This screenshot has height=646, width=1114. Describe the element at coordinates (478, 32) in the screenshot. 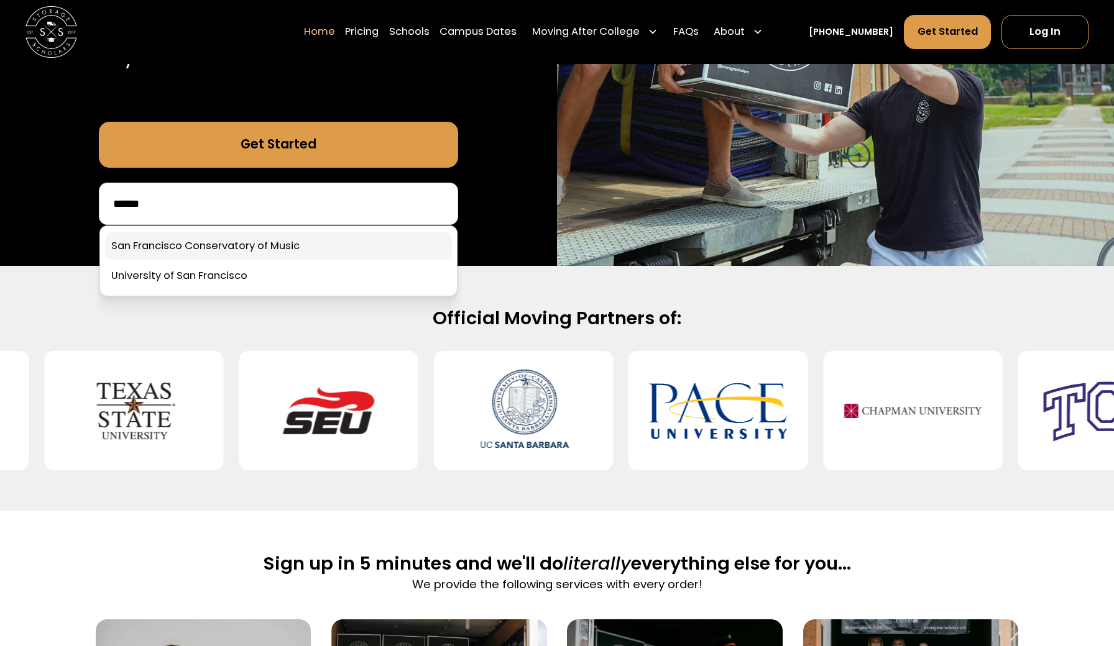

I see `a: Campus Dates` at that location.